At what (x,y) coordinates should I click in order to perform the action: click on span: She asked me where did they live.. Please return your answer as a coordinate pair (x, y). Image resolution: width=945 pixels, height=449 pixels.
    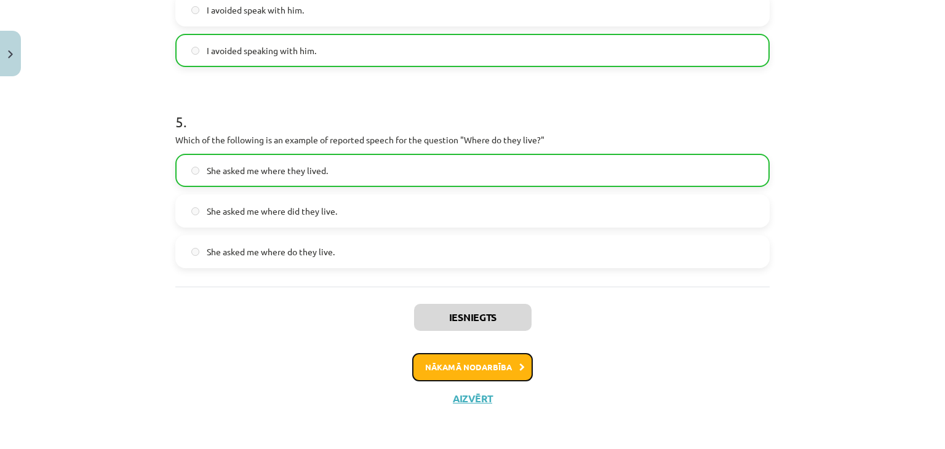
    Looking at the image, I should click on (272, 211).